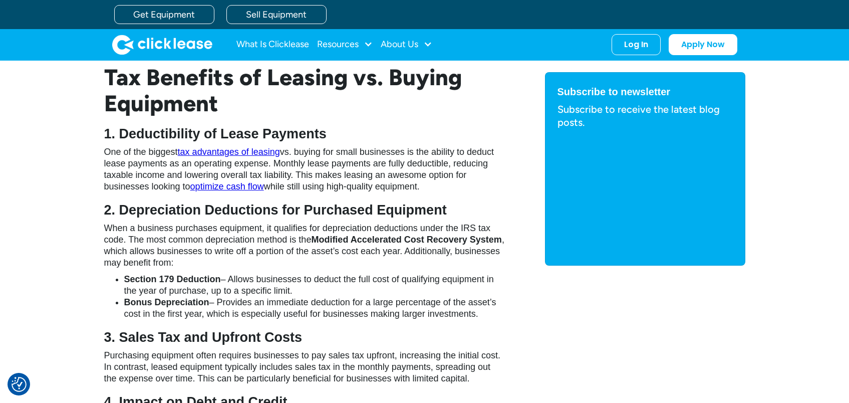  What do you see at coordinates (162, 45) in the screenshot?
I see `img: Clicklease logo` at bounding box center [162, 45].